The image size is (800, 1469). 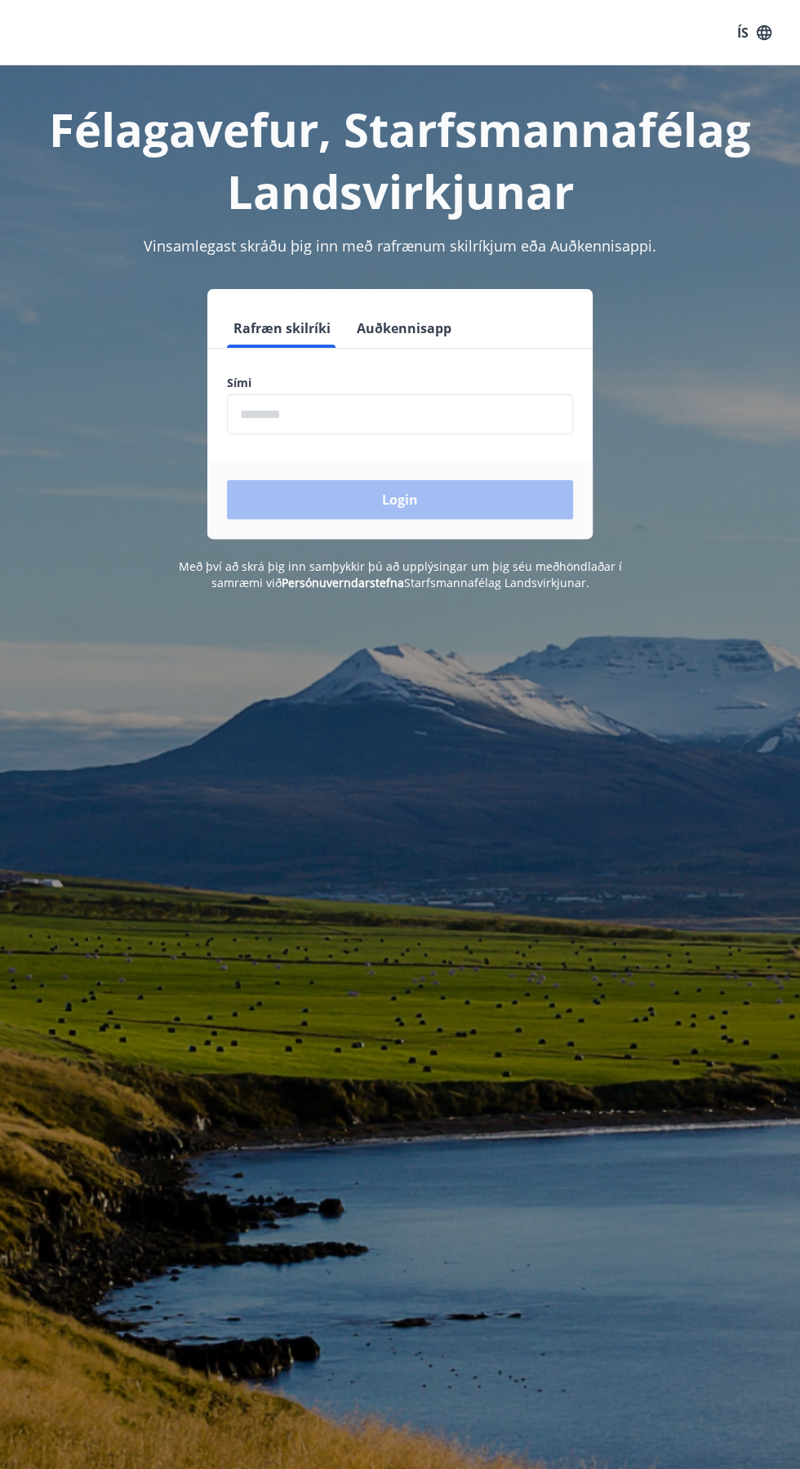 What do you see at coordinates (754, 33) in the screenshot?
I see `button: ÍS` at bounding box center [754, 33].